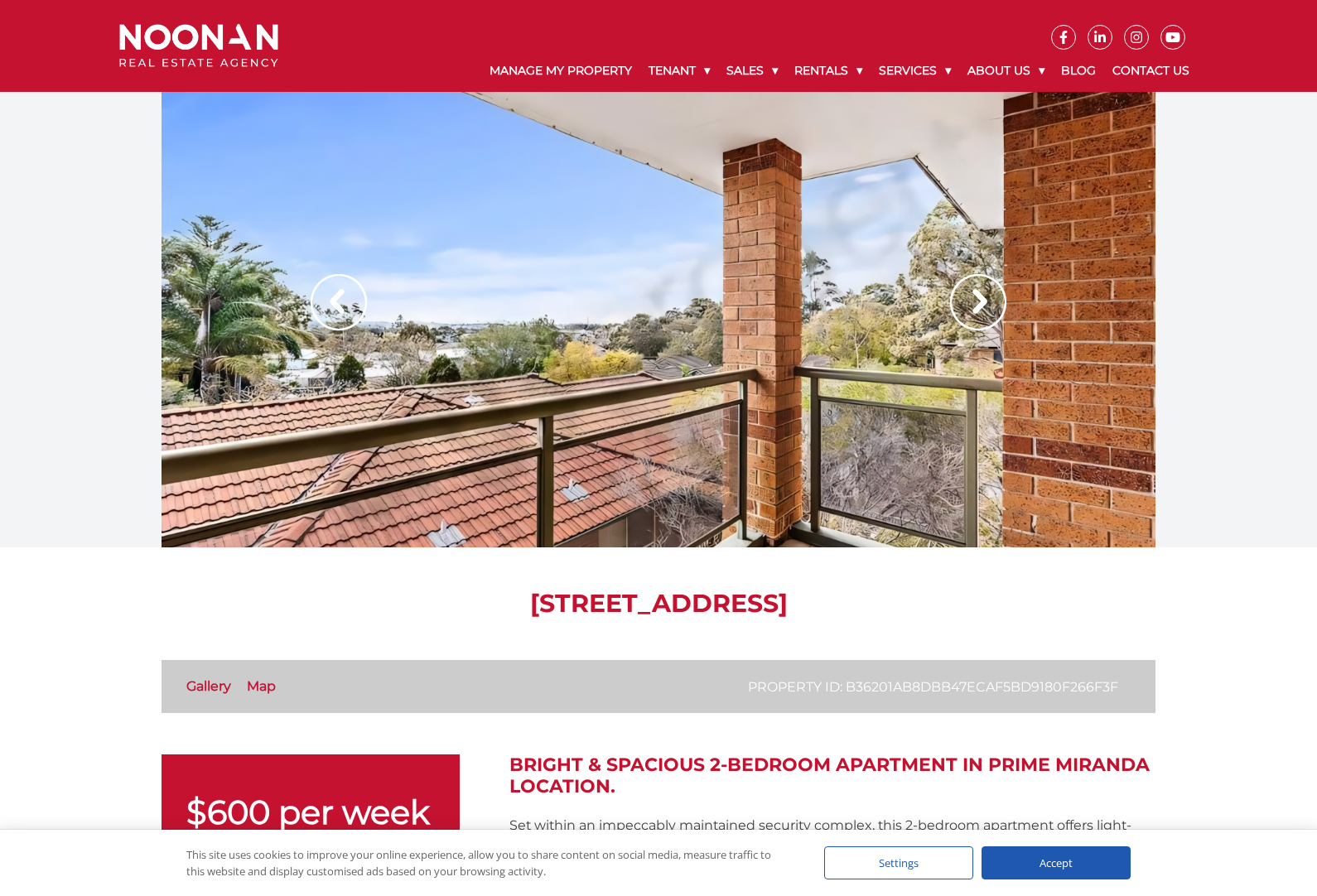  Describe the element at coordinates (1005, 71) in the screenshot. I see `a: About Us` at that location.